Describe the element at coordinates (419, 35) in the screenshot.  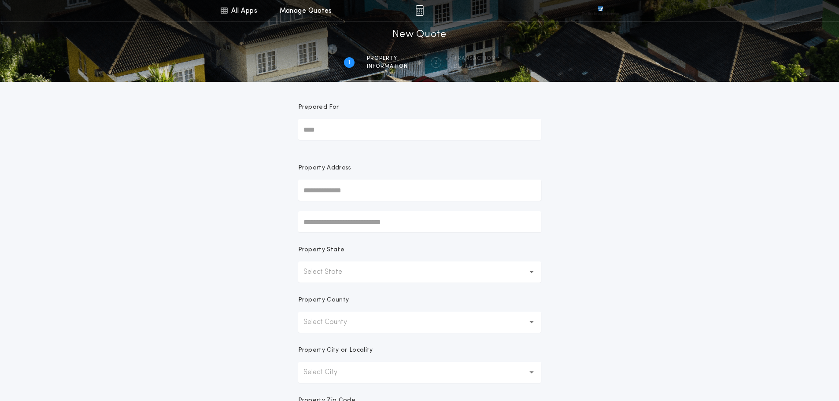
I see `h1: New Quote` at that location.